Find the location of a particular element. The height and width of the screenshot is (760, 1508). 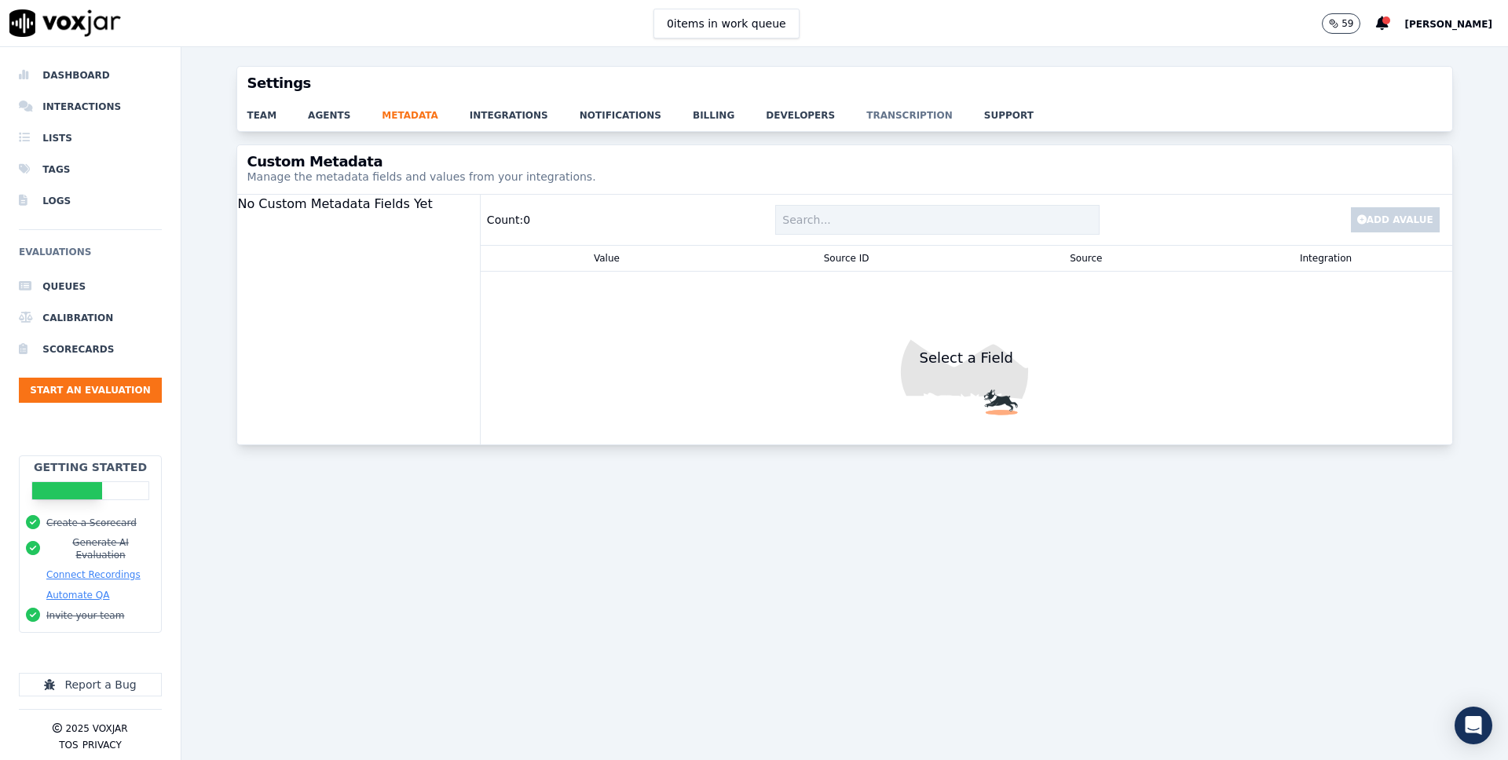

a: agents is located at coordinates (345, 111).